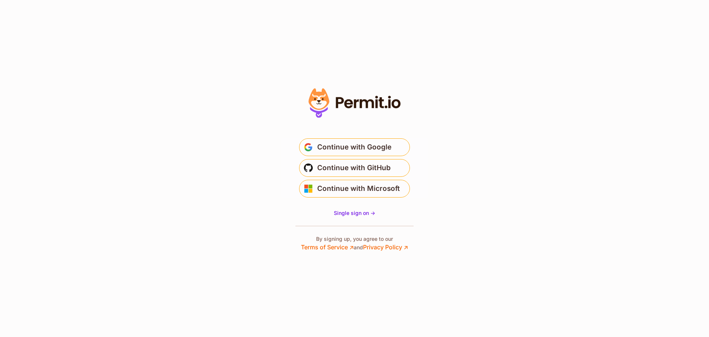  Describe the element at coordinates (327, 247) in the screenshot. I see `a: Terms of Service ↗` at that location.